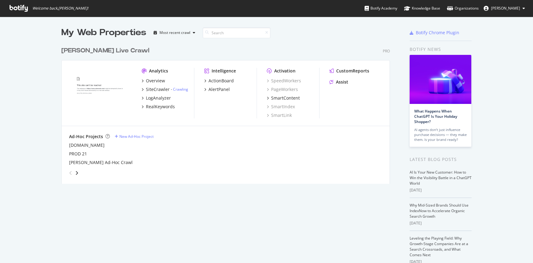 The height and width of the screenshot is (263, 533). Describe the element at coordinates (228, 111) in the screenshot. I see `div: grid` at that location.